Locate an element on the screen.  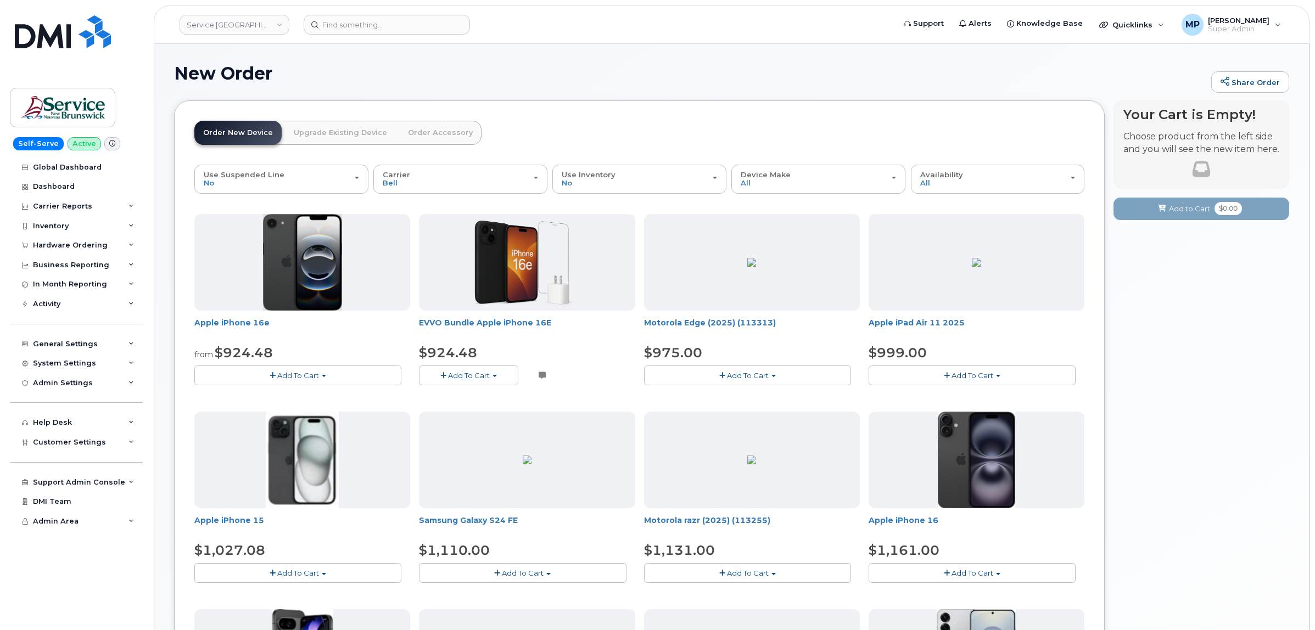
a: Order New Device is located at coordinates (238, 133).